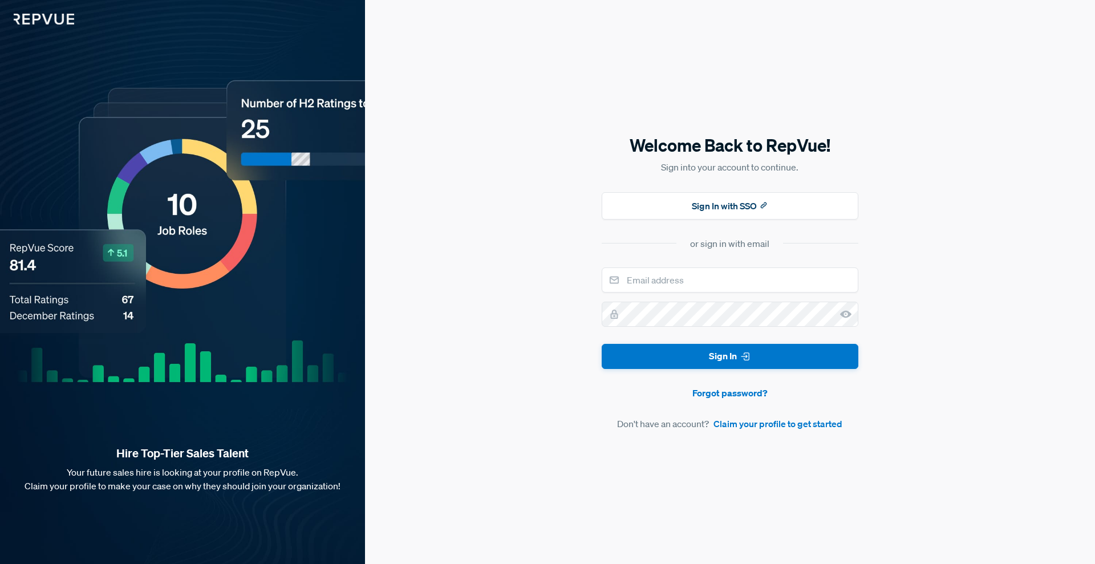  Describe the element at coordinates (730, 280) in the screenshot. I see `input: Email address` at that location.